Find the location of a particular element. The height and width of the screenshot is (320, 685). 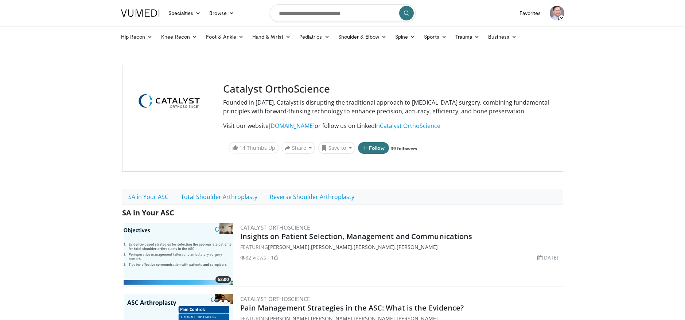

div: FEATURING , , , is located at coordinates (401, 247).